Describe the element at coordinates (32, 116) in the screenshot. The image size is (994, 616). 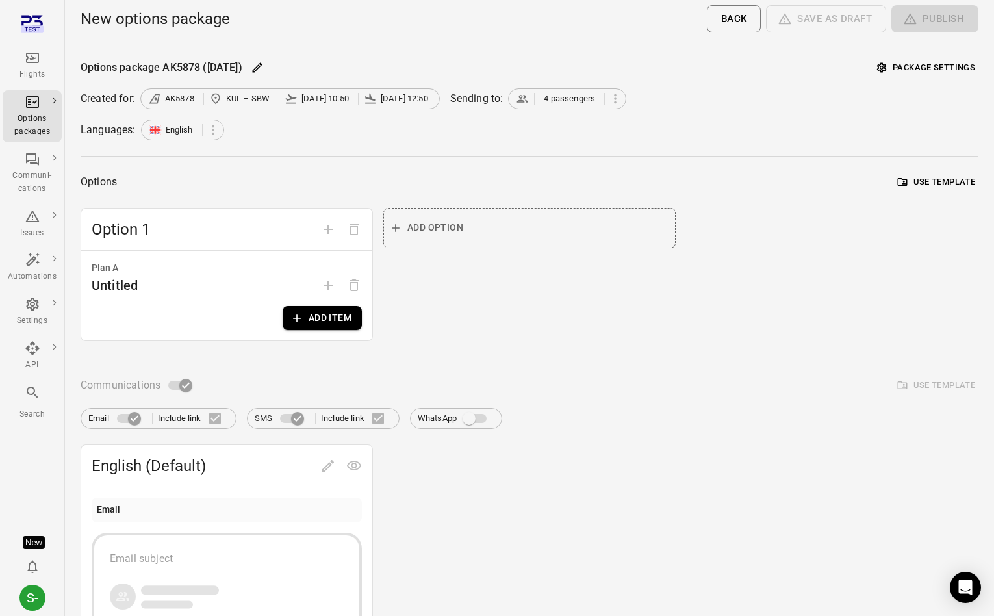
I see `a: Options packages` at that location.